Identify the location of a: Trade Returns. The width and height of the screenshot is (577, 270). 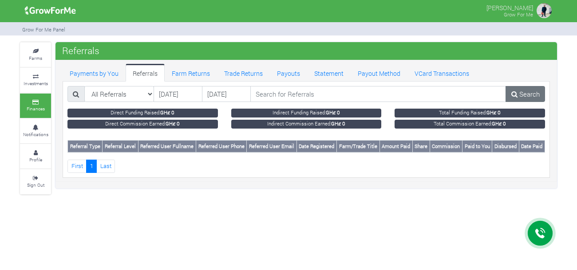
(243, 73).